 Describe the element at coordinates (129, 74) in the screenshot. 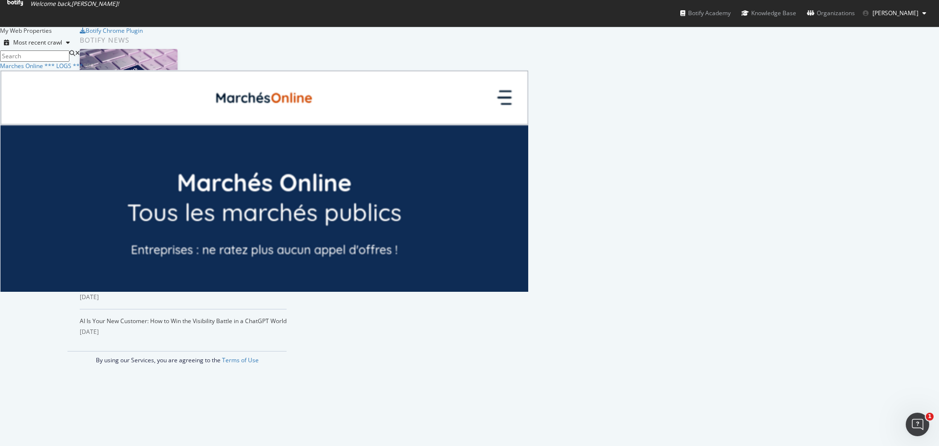

I see `img: Prepare for Black Friday 2025 by Prioritizing AI Search Visibility` at that location.